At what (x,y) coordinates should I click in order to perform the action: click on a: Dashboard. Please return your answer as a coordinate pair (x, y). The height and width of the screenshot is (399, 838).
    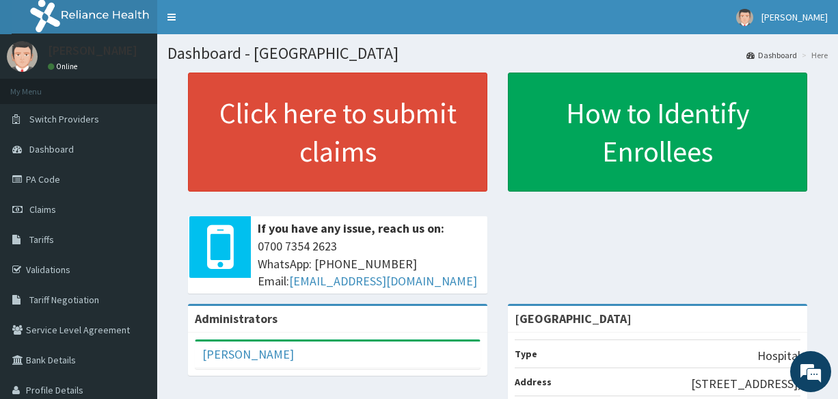
    Looking at the image, I should click on (772, 55).